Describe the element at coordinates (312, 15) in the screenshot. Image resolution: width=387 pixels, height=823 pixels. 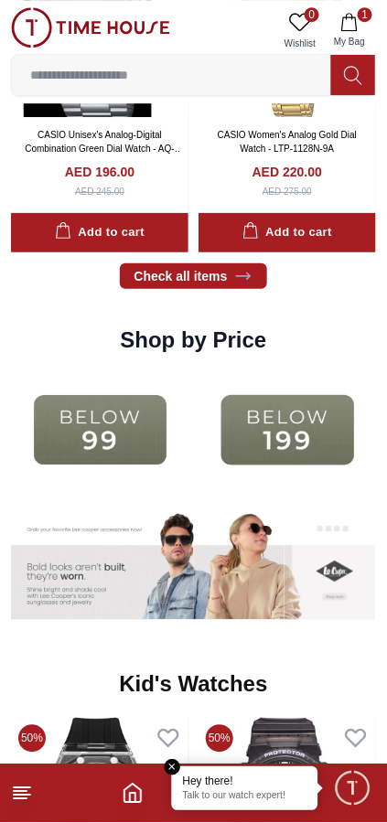
I see `span: 0` at that location.